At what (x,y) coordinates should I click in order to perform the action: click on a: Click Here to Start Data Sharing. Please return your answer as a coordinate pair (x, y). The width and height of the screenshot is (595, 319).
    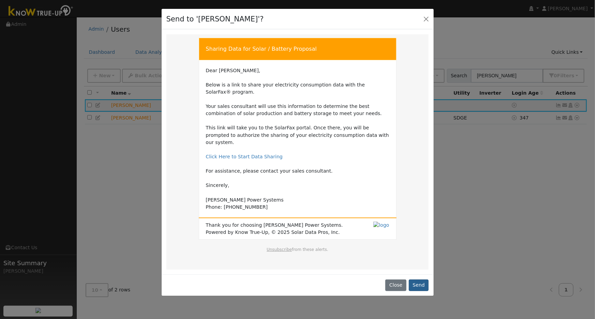
    Looking at the image, I should click on (244, 157).